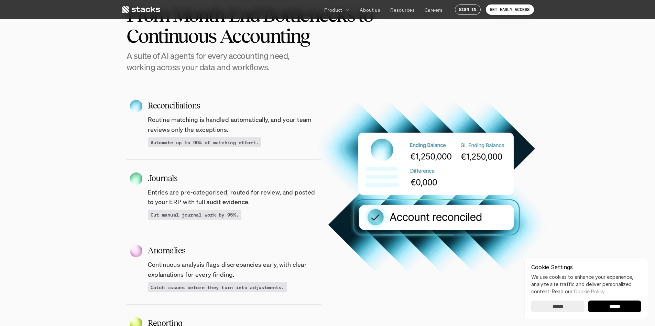 The width and height of the screenshot is (655, 326). What do you see at coordinates (195, 214) in the screenshot?
I see `p: Cut manual journal work by 95%.` at bounding box center [195, 214].